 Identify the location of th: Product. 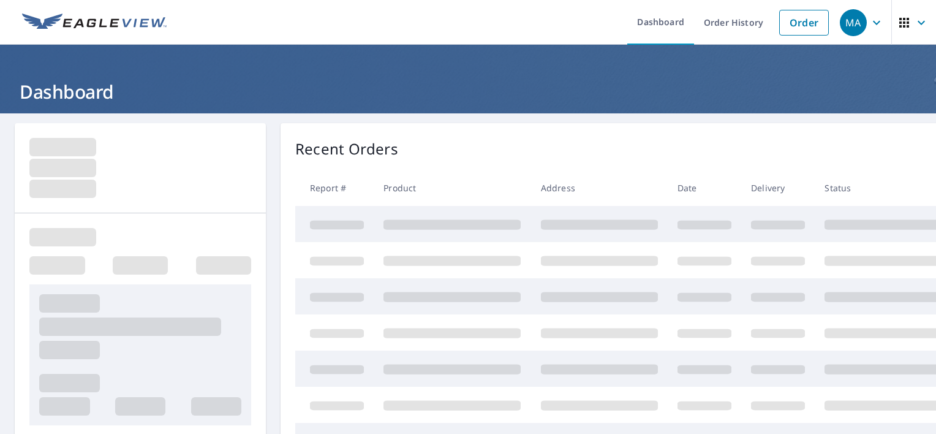
(452, 188).